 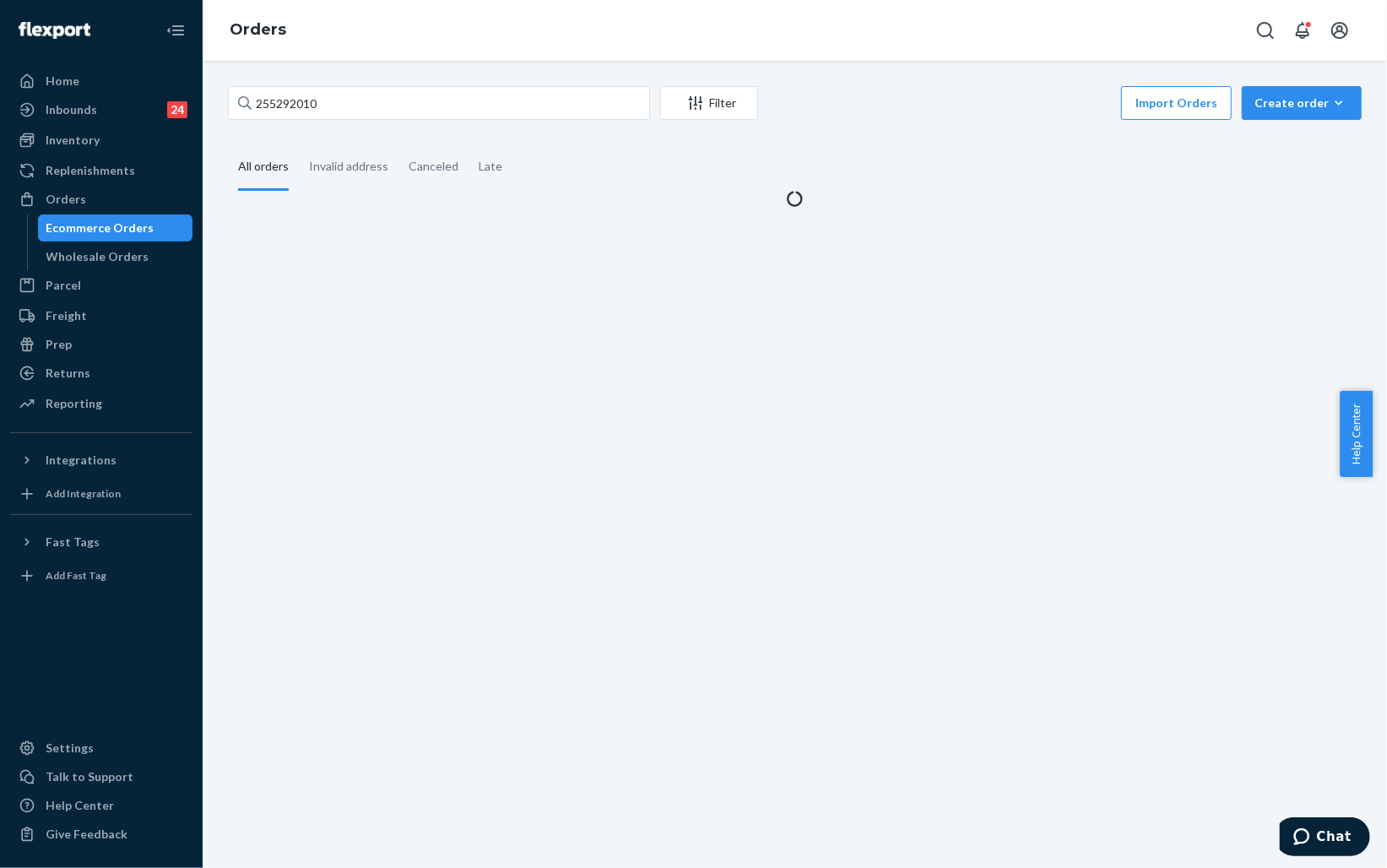 What do you see at coordinates (116, 257) in the screenshot?
I see `a: Wholesale Orders` at bounding box center [116, 257].